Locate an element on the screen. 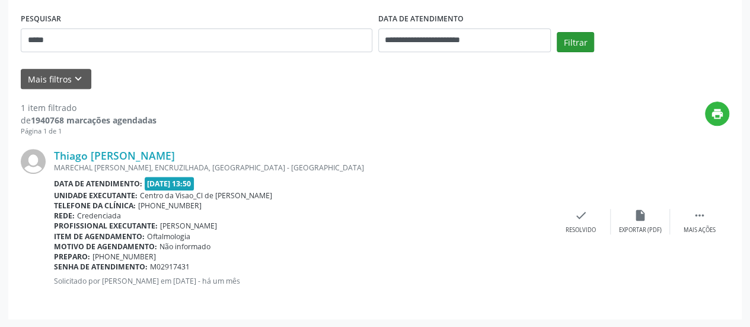 This screenshot has width=750, height=327. div: Mais ações is located at coordinates (699, 230).